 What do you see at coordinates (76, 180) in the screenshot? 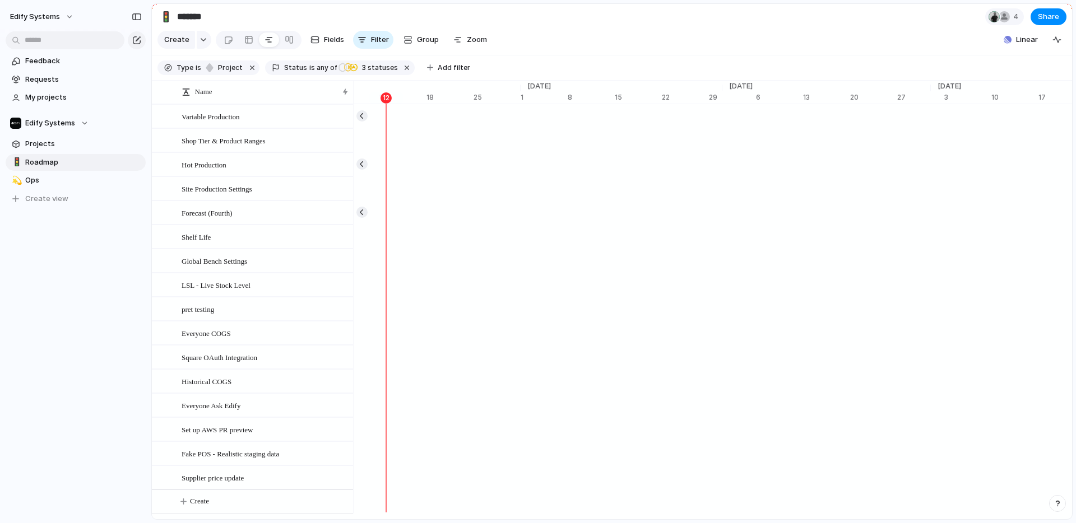
I see `div: 💫Ops` at bounding box center [76, 180].